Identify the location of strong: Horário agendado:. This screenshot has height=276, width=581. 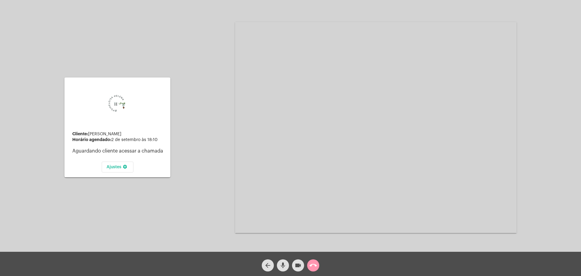
(92, 139).